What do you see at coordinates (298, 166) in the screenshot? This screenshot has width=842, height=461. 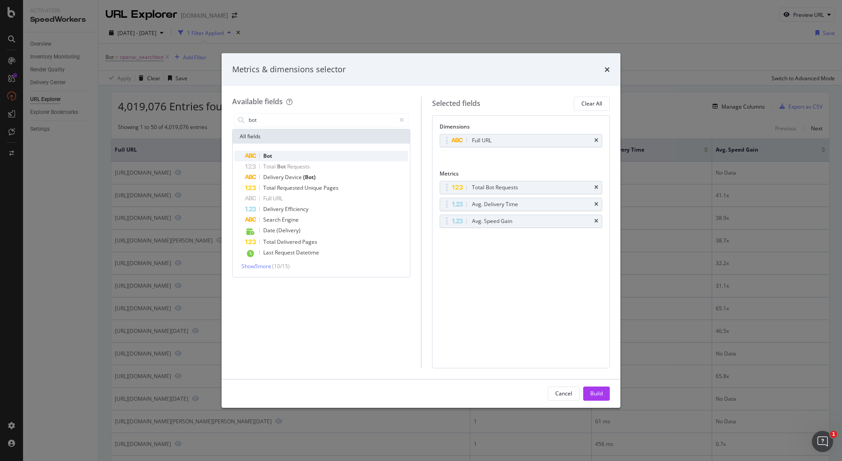 I see `span: Requests` at bounding box center [298, 166].